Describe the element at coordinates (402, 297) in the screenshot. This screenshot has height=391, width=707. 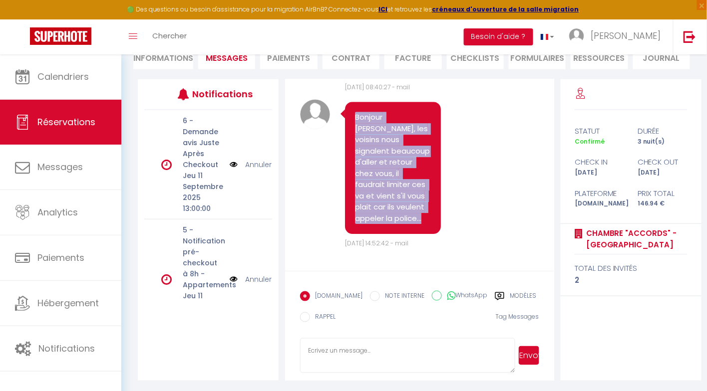
I see `label: NOTE INTERNE` at that location.